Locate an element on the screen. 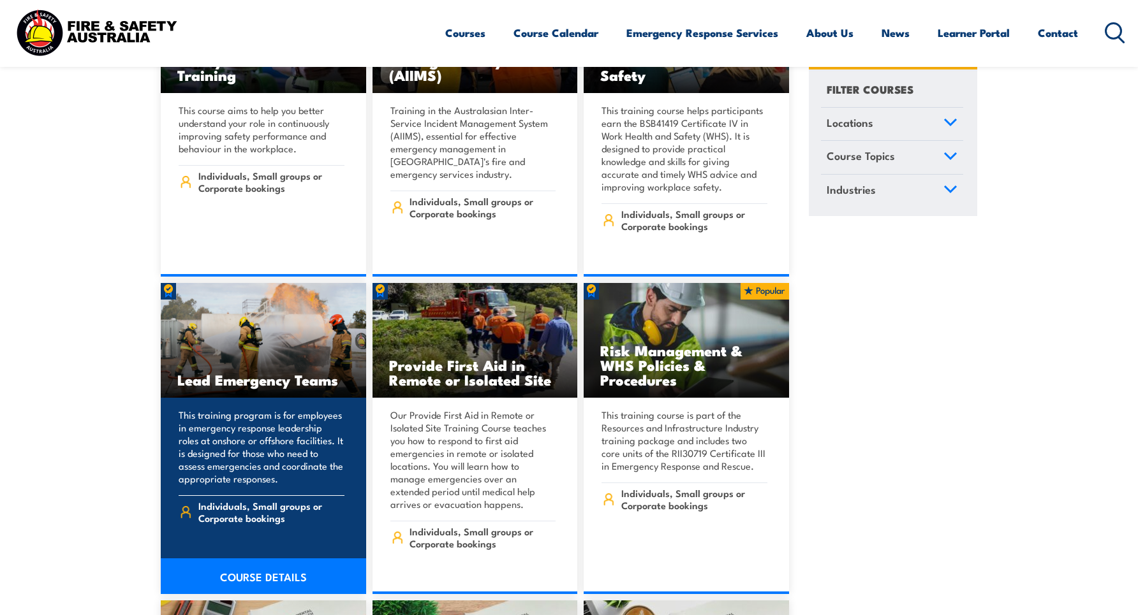  h4: FILTER COURSES is located at coordinates (870, 89).